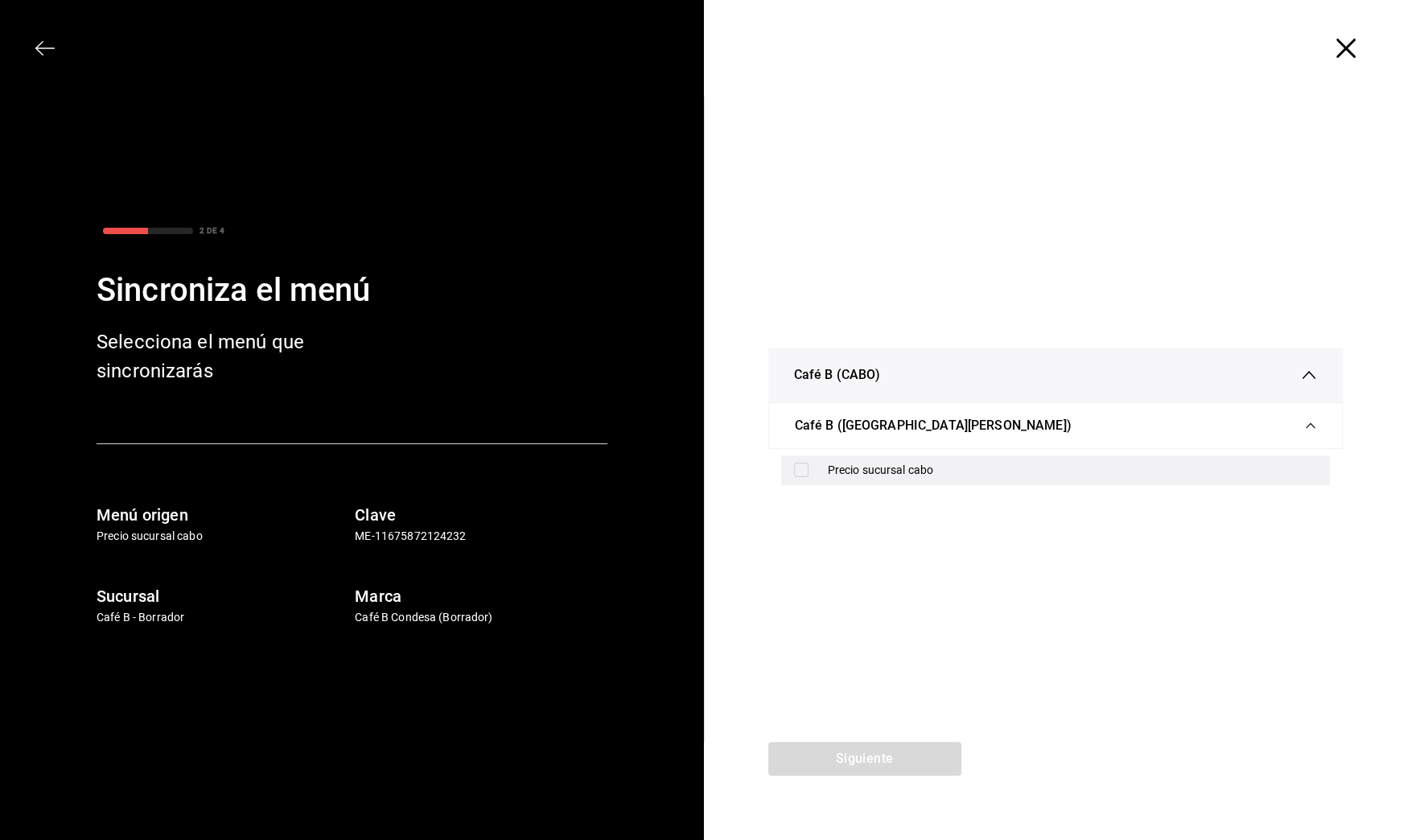  I want to click on div: Sincroniza el menú, so click(352, 290).